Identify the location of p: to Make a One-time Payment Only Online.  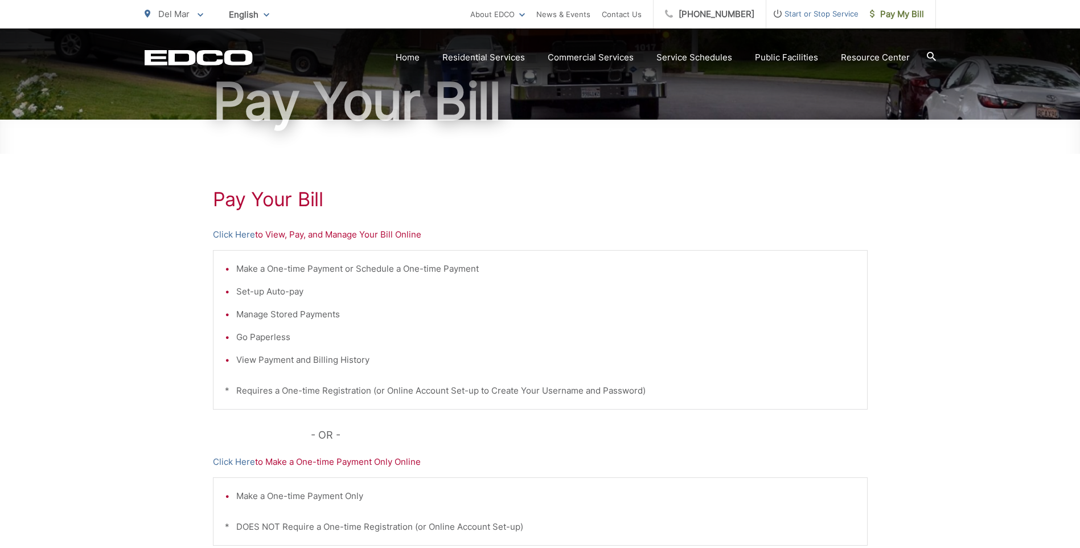
(540, 462).